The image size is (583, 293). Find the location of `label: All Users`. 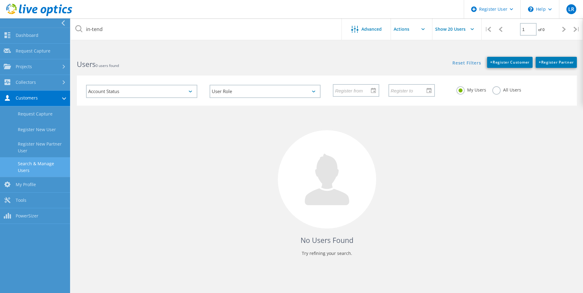

label: All Users is located at coordinates (506, 89).